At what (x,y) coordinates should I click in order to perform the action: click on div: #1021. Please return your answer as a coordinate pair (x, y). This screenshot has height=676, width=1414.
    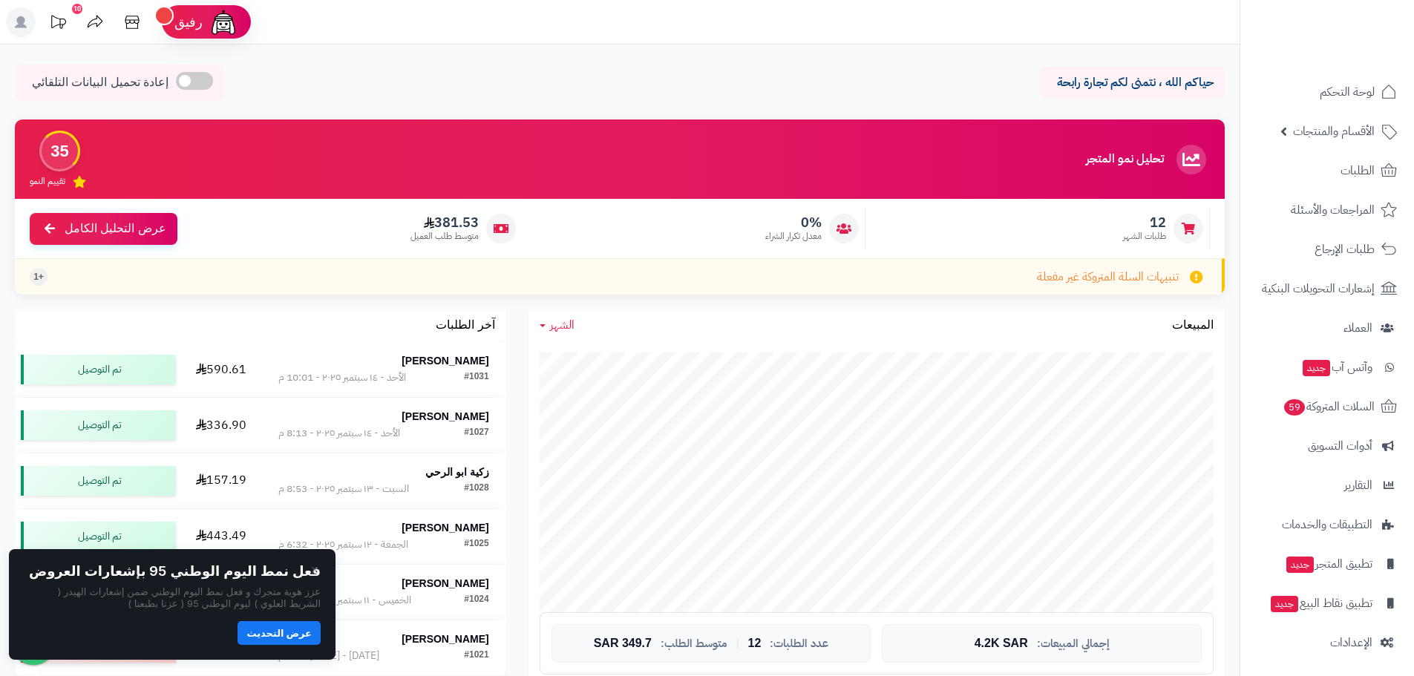
    Looking at the image, I should click on (476, 656).